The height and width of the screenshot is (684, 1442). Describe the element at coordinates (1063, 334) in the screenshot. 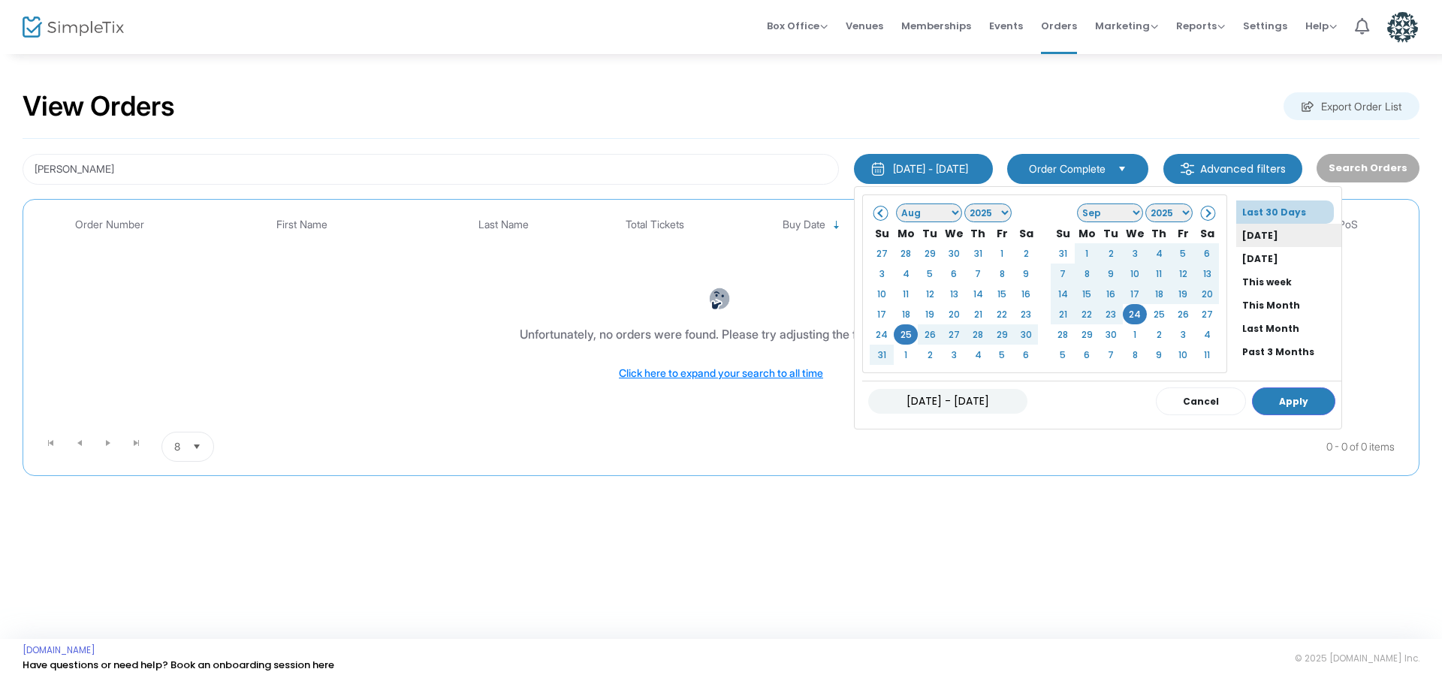

I see `td: 28` at that location.